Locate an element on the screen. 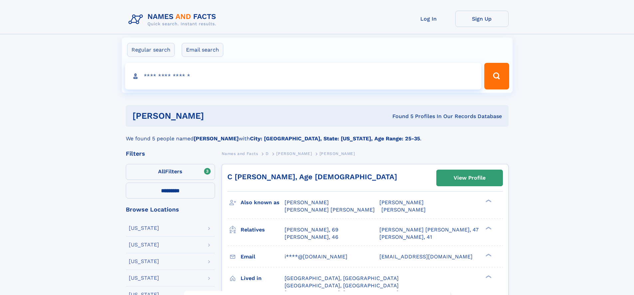 This screenshot has height=295, width=634. a: Sign Up is located at coordinates (482, 19).